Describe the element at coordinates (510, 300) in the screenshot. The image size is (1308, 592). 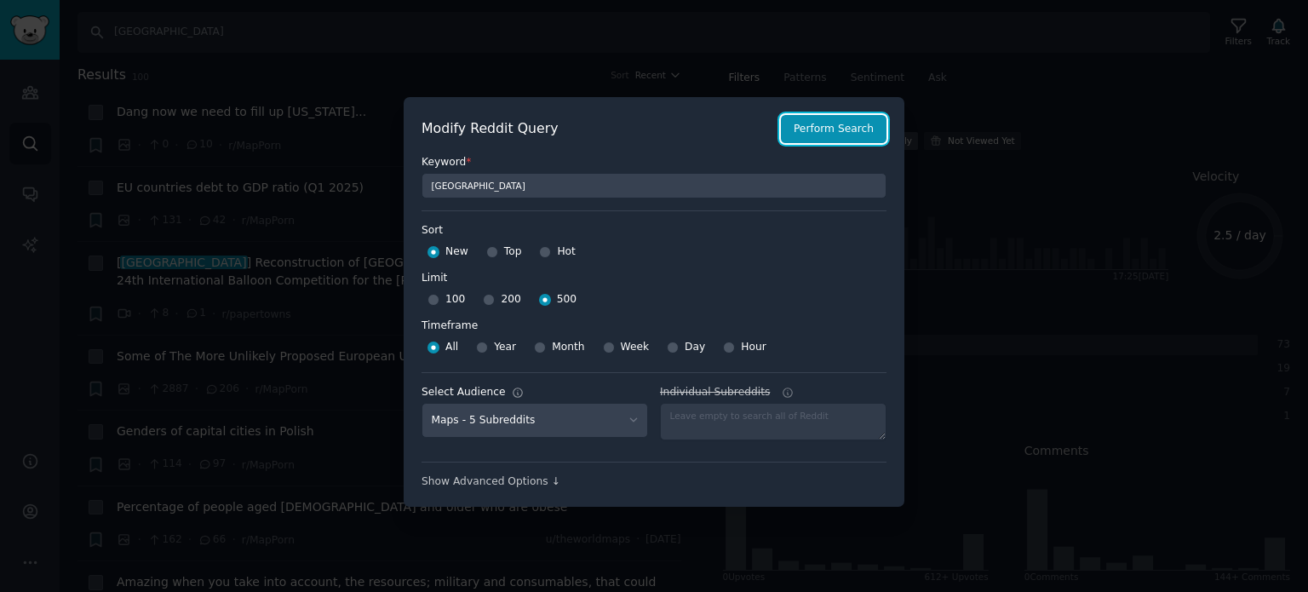
I see `span: 200` at that location.